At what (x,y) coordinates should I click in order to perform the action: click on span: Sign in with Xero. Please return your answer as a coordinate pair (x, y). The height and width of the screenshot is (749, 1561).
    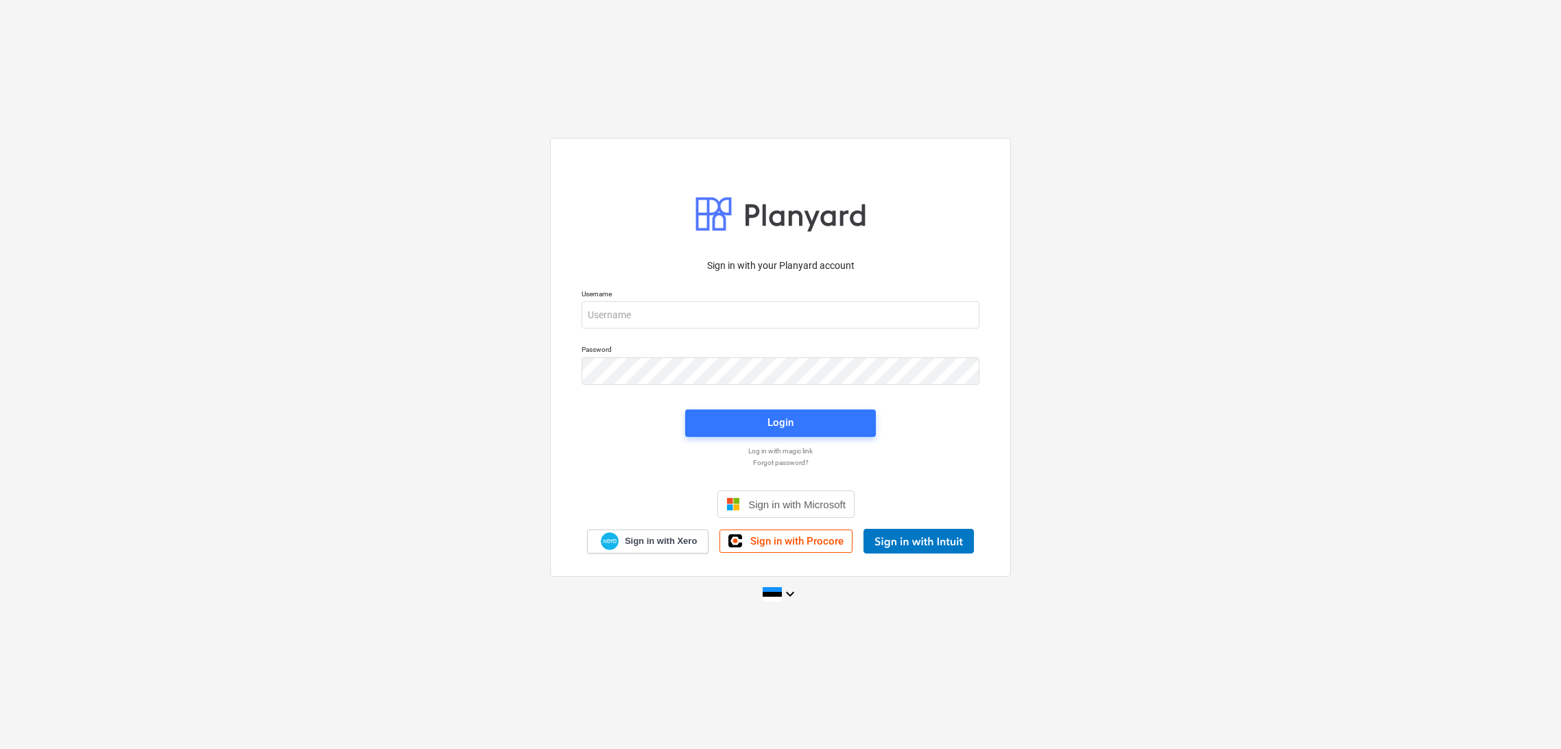
    Looking at the image, I should click on (661, 541).